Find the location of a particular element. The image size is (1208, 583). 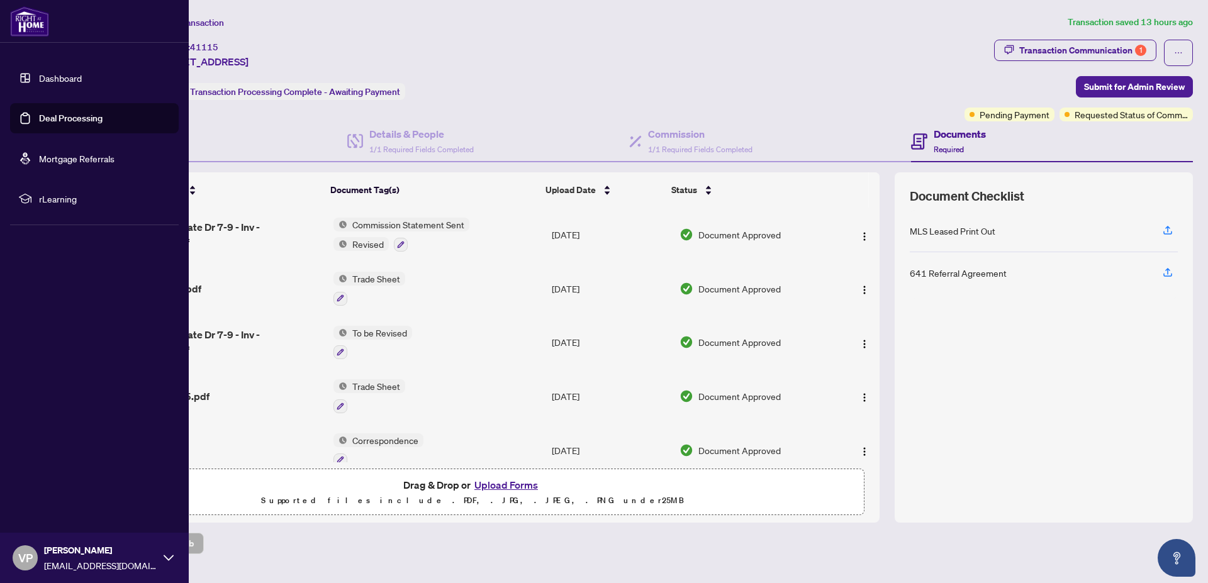

span: Submit for Admin Review is located at coordinates (1135, 87).